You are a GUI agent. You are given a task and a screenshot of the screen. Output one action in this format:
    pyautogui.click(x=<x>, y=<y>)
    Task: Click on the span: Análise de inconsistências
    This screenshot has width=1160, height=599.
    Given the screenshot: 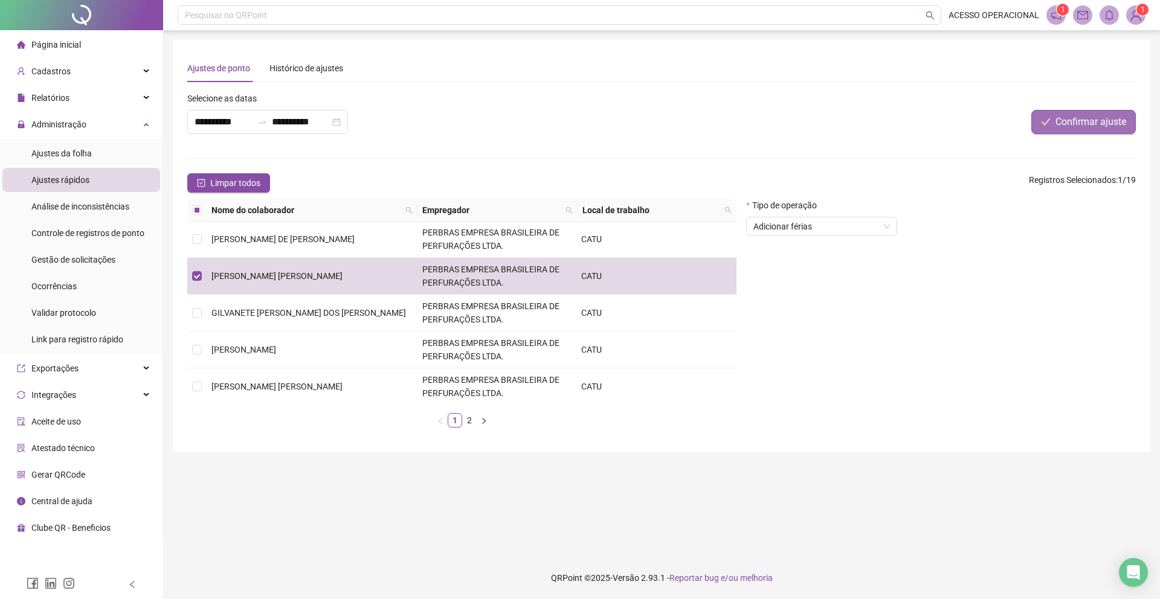 What is the action you would take?
    pyautogui.click(x=80, y=207)
    